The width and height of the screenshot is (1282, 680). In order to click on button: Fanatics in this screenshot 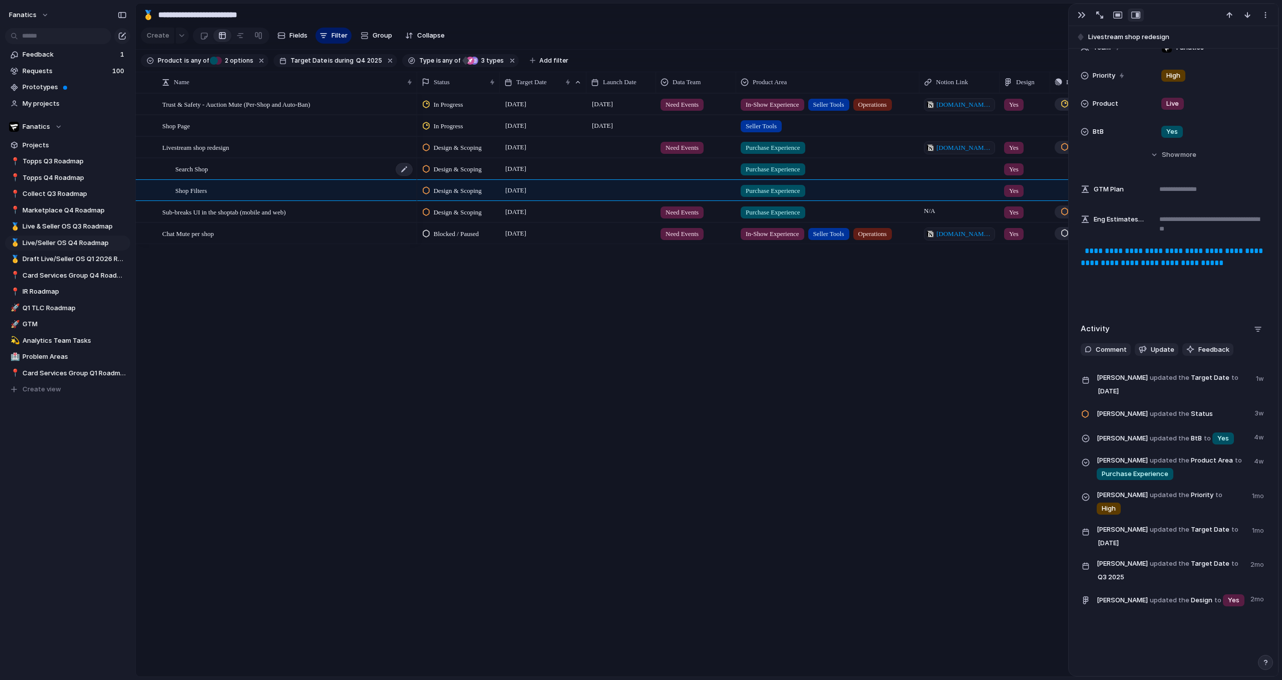, I will do `click(68, 127)`.